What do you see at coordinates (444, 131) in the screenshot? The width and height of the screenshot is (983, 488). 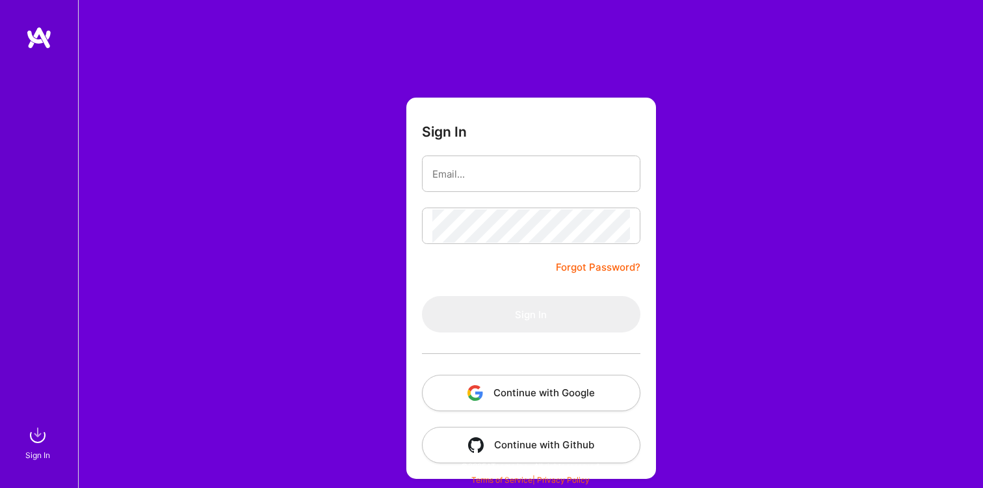 I see `h3: Sign In` at bounding box center [444, 131].